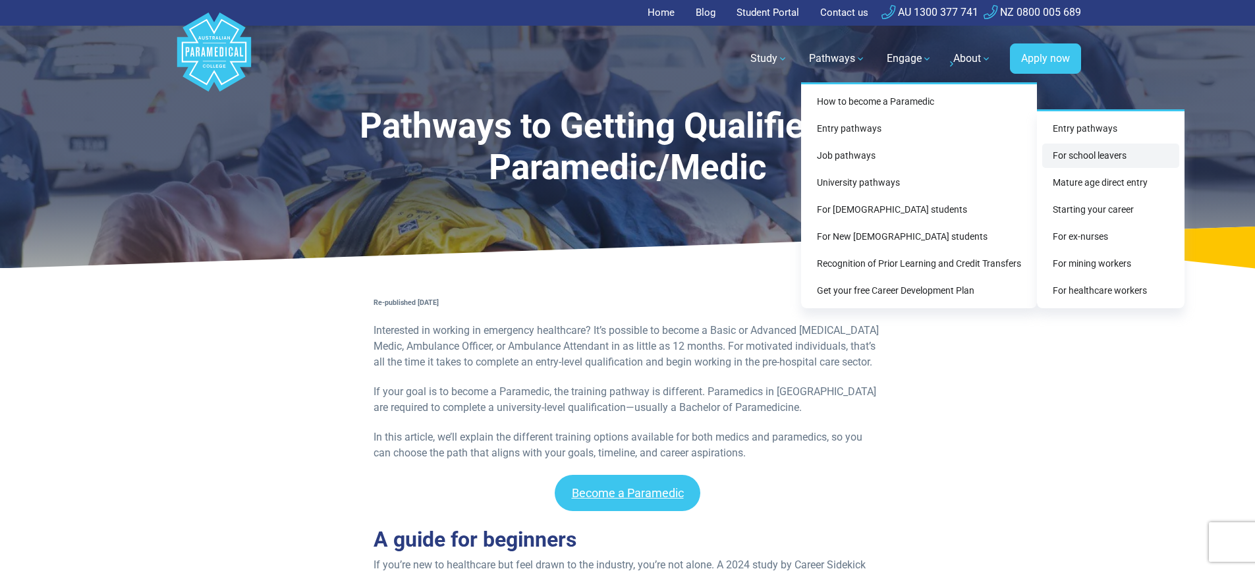  I want to click on a: Job pathways, so click(919, 156).